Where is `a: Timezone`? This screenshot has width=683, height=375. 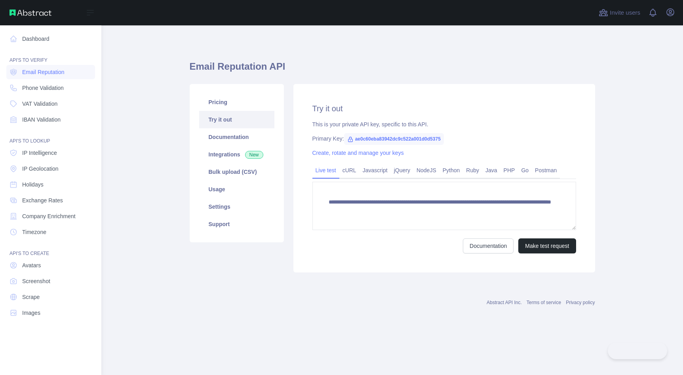
a: Timezone is located at coordinates (51, 232).